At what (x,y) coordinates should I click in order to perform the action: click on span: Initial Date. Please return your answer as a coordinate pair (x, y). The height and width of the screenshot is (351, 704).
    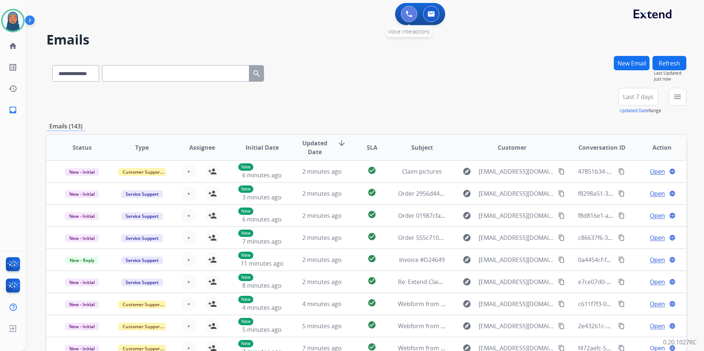
    Looking at the image, I should click on (262, 148).